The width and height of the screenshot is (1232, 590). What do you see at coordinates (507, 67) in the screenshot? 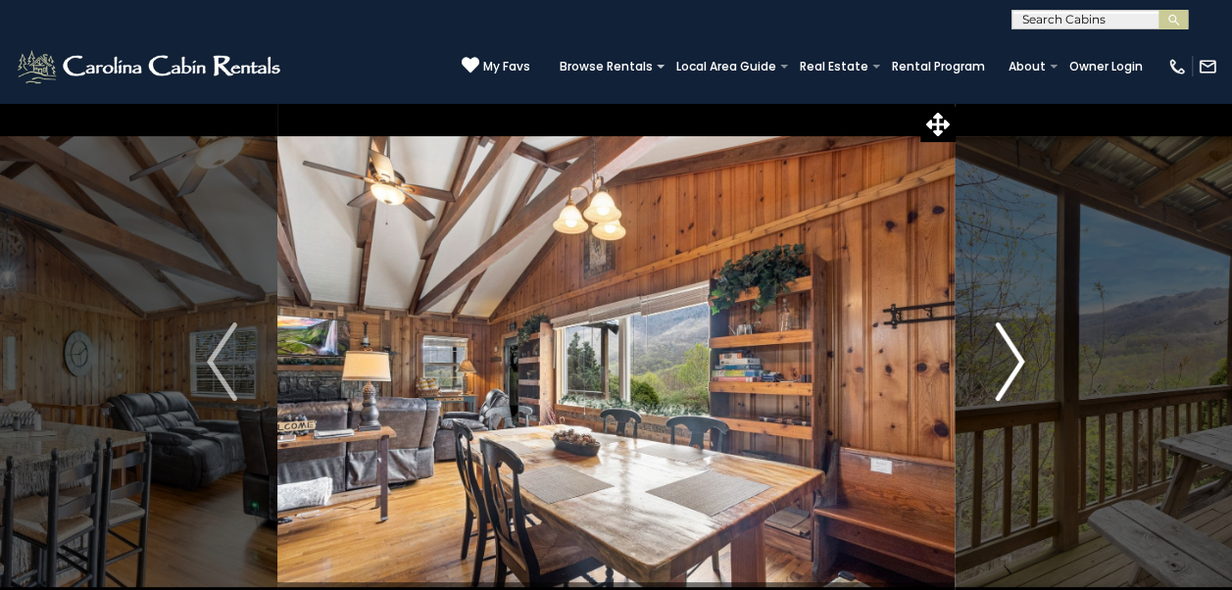
I see `span: My Favs` at bounding box center [507, 67].